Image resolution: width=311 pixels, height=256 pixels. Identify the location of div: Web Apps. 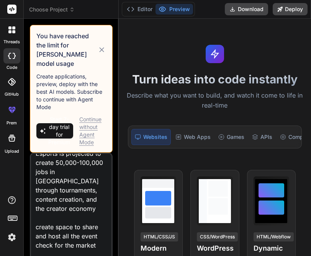
(193, 137).